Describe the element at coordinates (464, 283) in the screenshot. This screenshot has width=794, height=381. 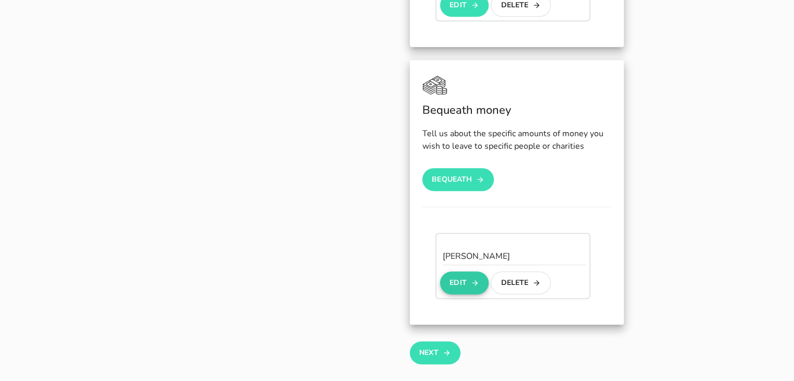
I see `button: Edit` at that location.